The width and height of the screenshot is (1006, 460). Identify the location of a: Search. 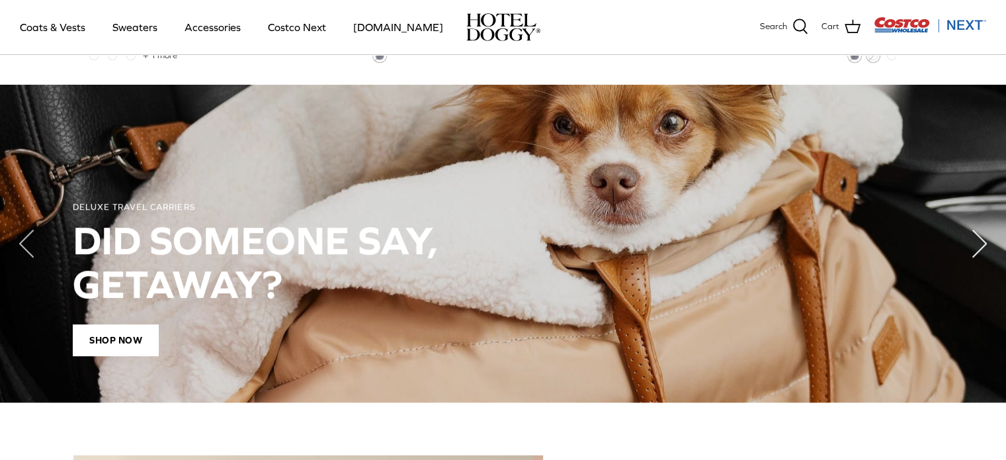
(784, 27).